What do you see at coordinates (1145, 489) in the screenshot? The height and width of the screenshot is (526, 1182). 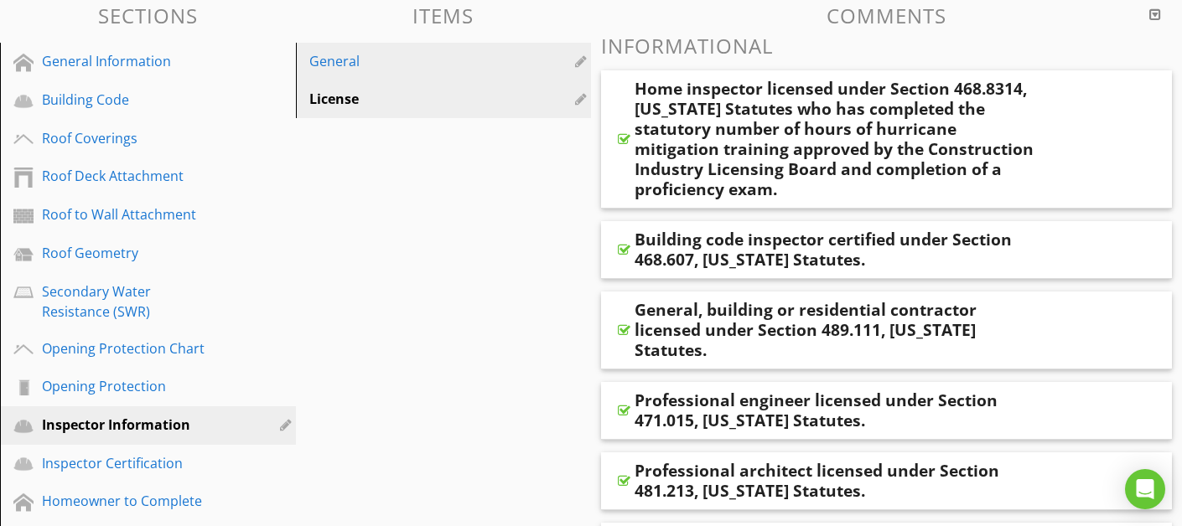 I see `div: Open Intercom Messenger` at bounding box center [1145, 489].